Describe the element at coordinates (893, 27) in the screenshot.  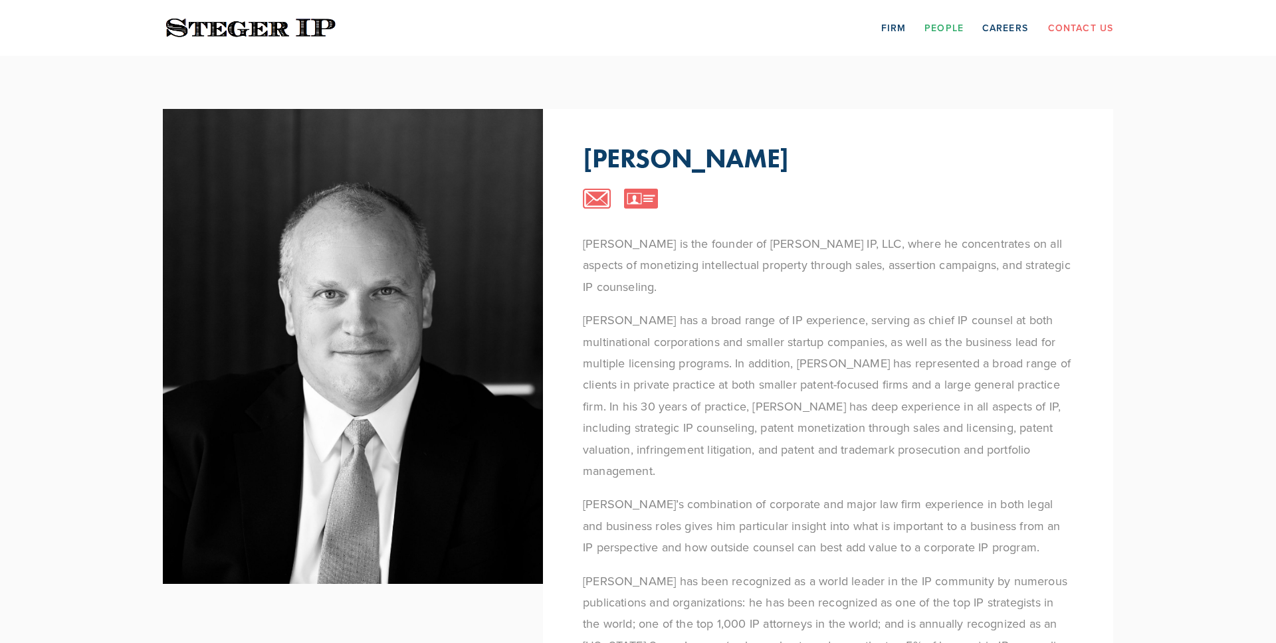
I see `a: Firm` at that location.